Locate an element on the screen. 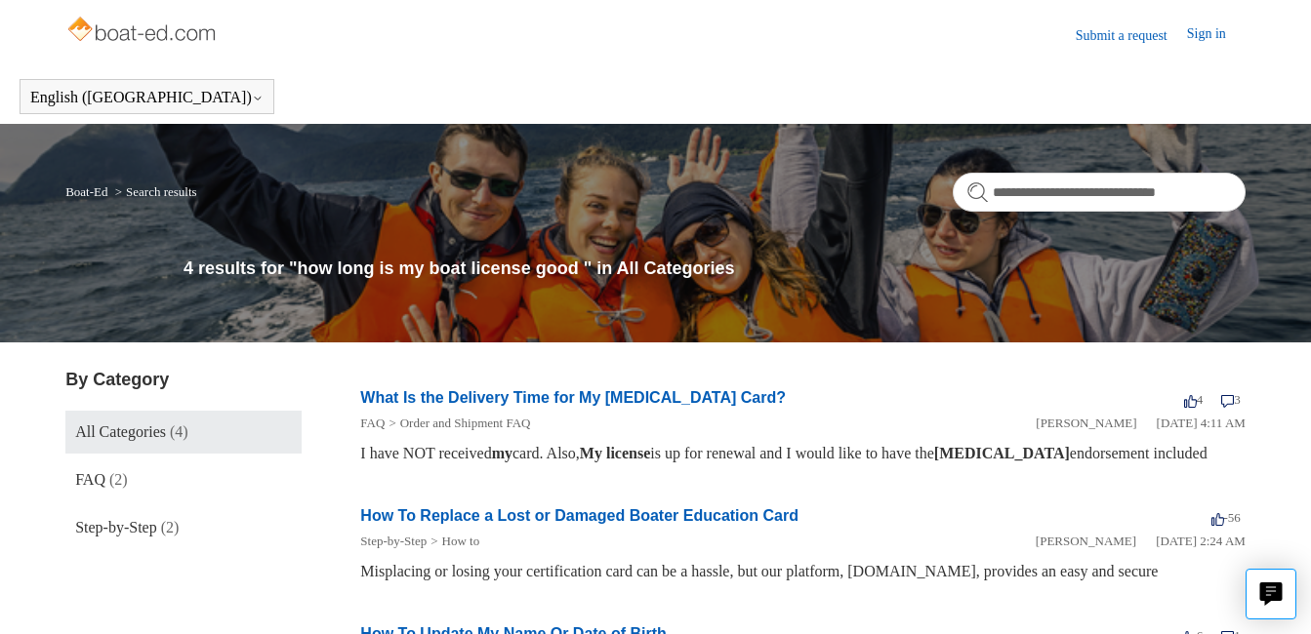 This screenshot has height=634, width=1311. div: Live chat is located at coordinates (1271, 594).